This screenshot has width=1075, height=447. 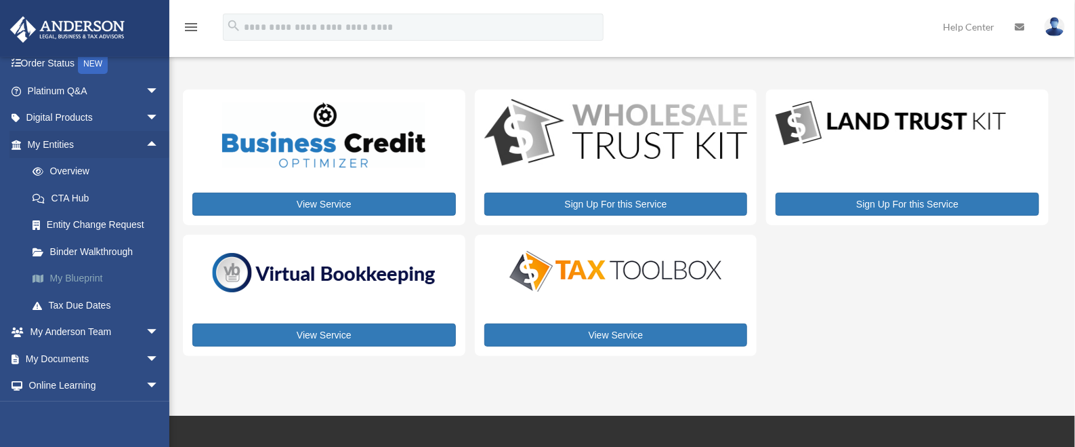 I want to click on i: menu, so click(x=191, y=27).